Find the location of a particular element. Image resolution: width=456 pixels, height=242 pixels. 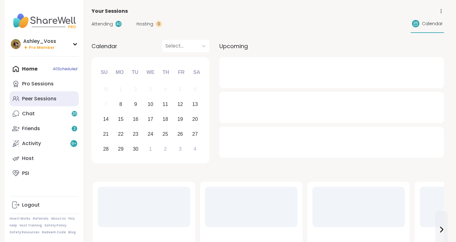

img: Ashley_Voss is located at coordinates (16, 44).